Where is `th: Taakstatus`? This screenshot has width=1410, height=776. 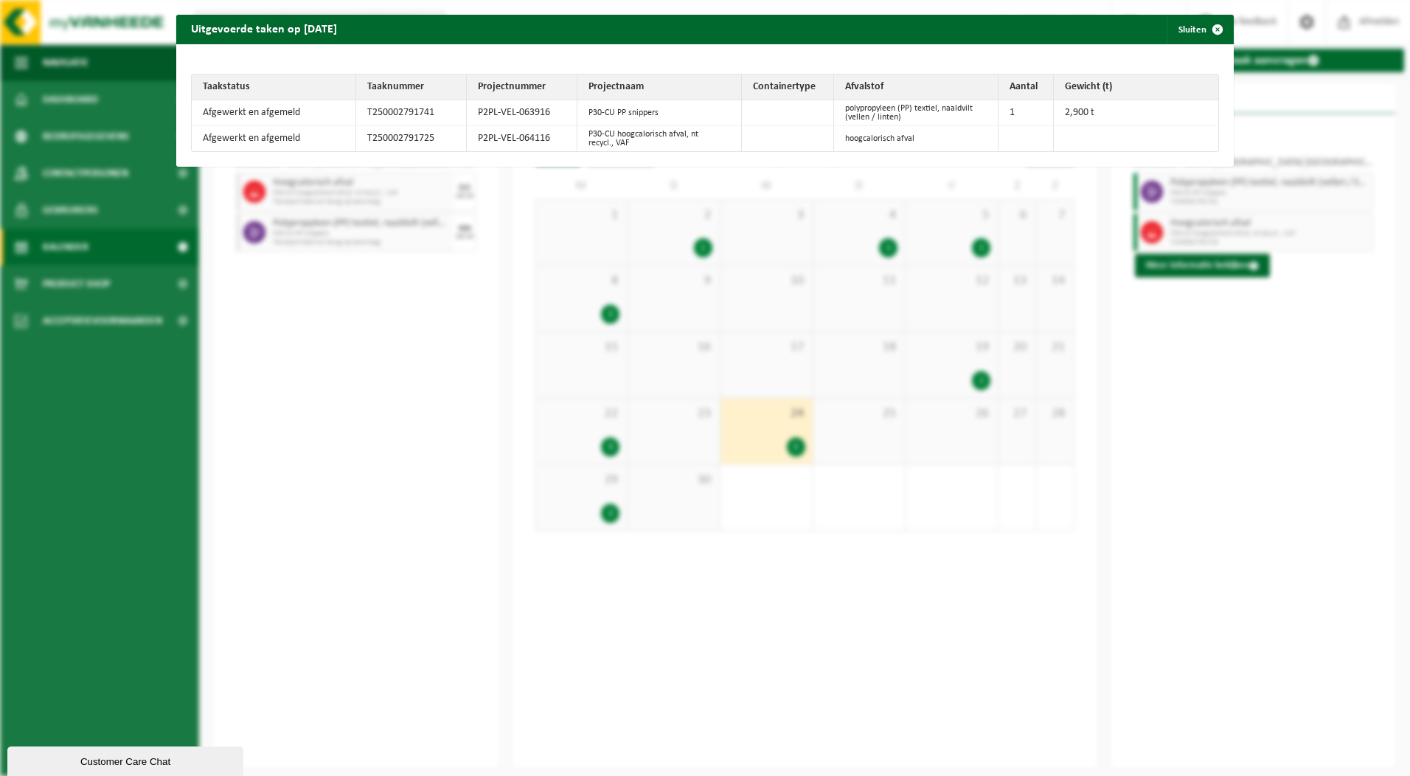 th: Taakstatus is located at coordinates (274, 87).